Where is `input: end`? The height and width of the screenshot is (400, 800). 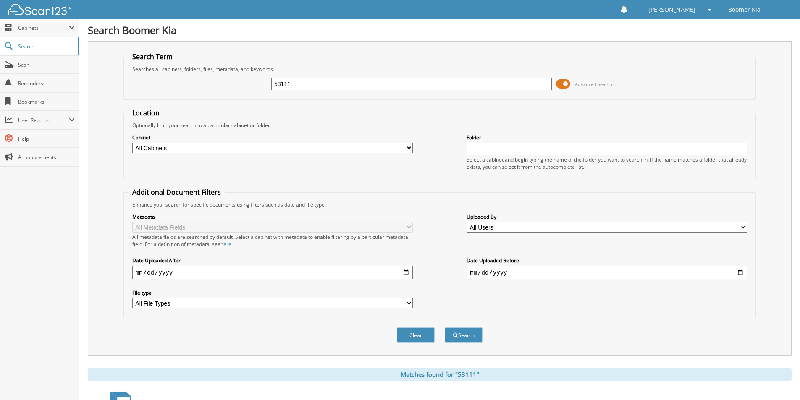
input: end is located at coordinates (607, 273).